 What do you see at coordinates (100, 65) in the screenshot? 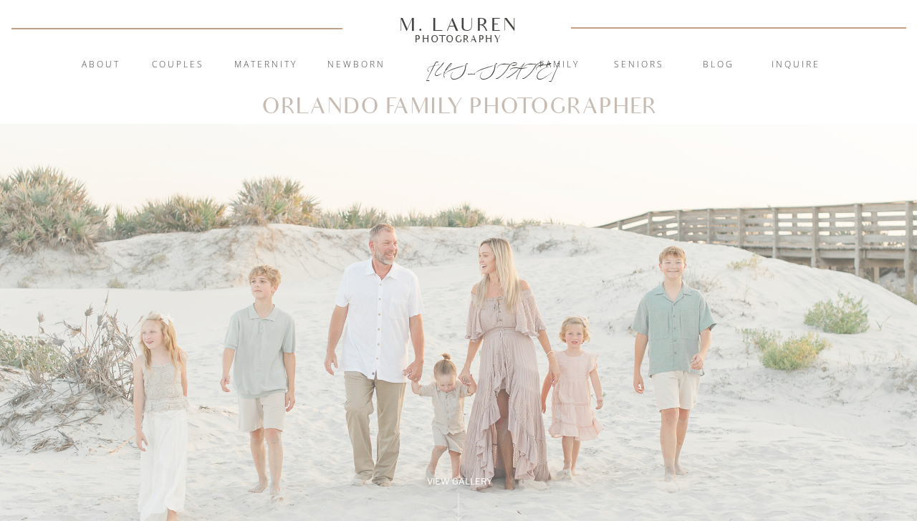
I see `a: About` at bounding box center [100, 65].